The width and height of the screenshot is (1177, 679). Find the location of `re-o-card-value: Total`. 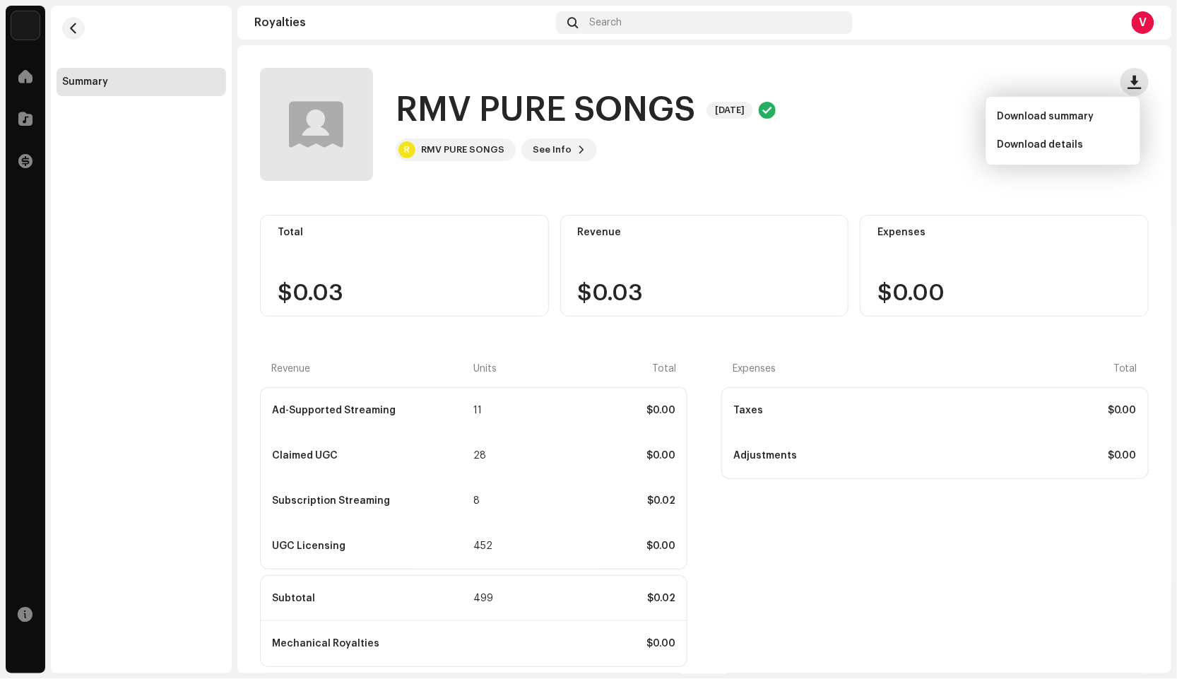

re-o-card-value: Total is located at coordinates (404, 266).